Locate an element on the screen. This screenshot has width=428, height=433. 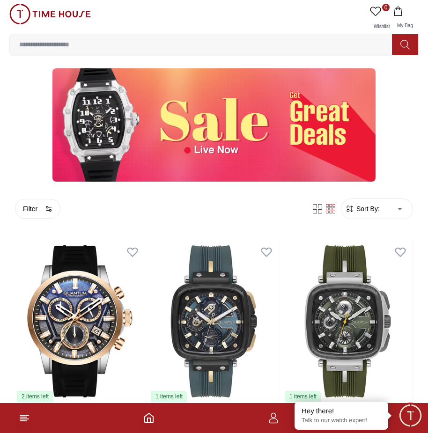
button: Filter is located at coordinates (37, 209).